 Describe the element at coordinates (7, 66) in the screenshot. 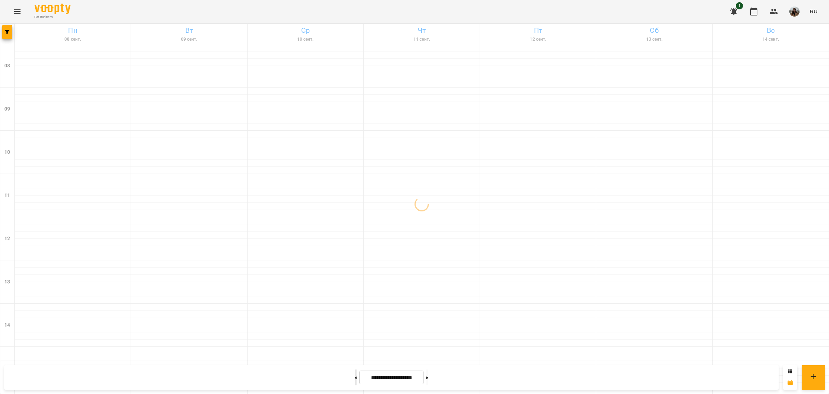

I see `h6: 08` at that location.